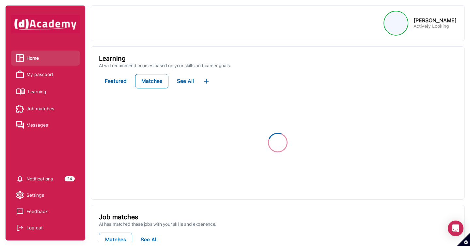 Image resolution: width=470 pixels, height=246 pixels. Describe the element at coordinates (35, 195) in the screenshot. I see `span: Settings` at that location.